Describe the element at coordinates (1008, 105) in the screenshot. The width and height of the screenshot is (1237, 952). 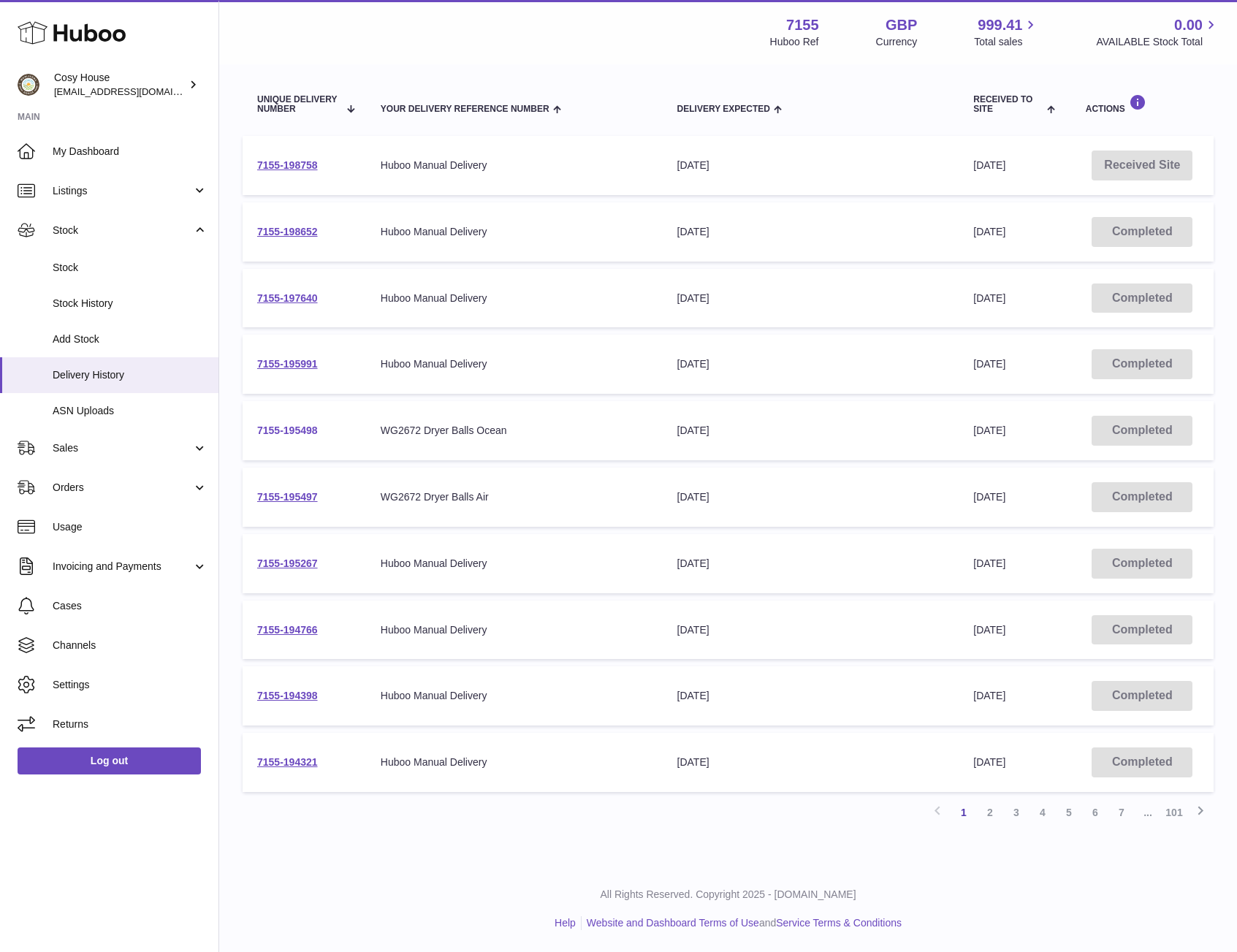
I see `span: Received to Site` at that location.